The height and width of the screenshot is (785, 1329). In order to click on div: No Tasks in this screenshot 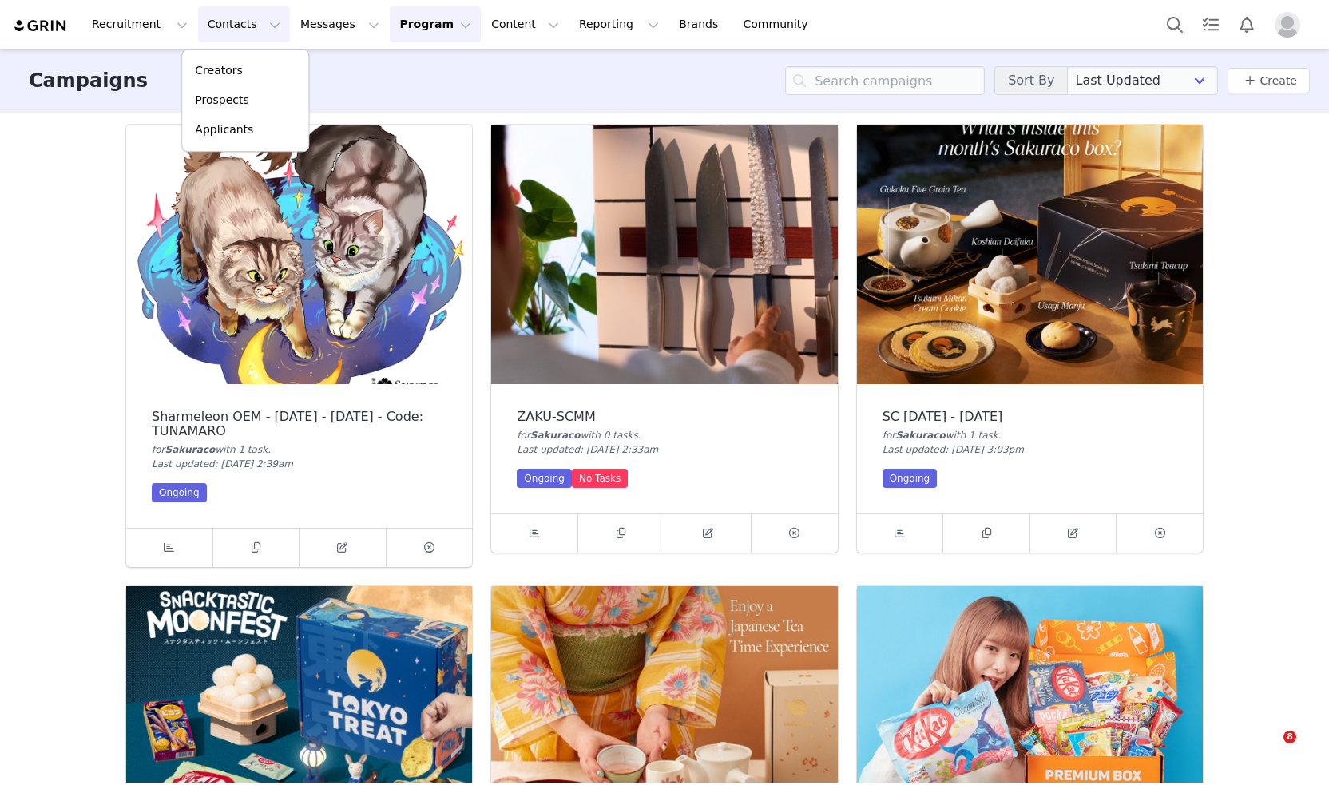, I will do `click(600, 478)`.